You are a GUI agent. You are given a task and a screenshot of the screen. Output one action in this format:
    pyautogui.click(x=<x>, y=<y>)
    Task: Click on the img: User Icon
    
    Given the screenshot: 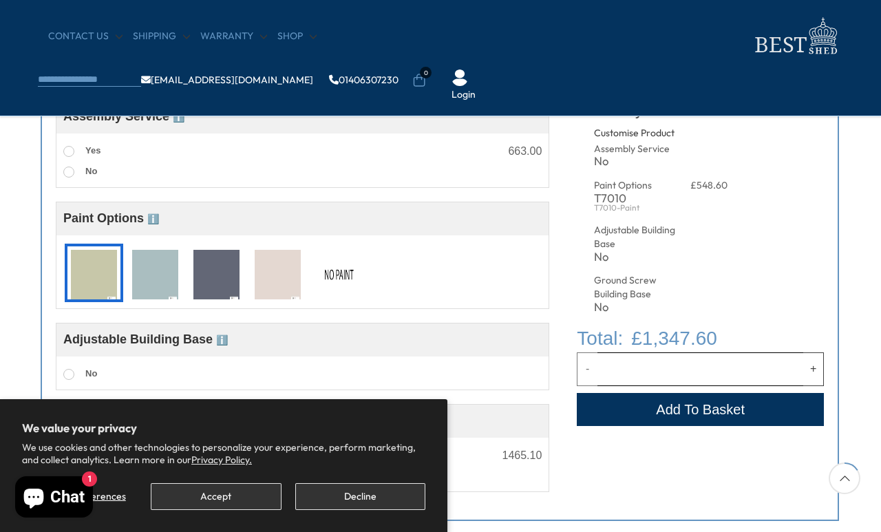 What is the action you would take?
    pyautogui.click(x=460, y=78)
    